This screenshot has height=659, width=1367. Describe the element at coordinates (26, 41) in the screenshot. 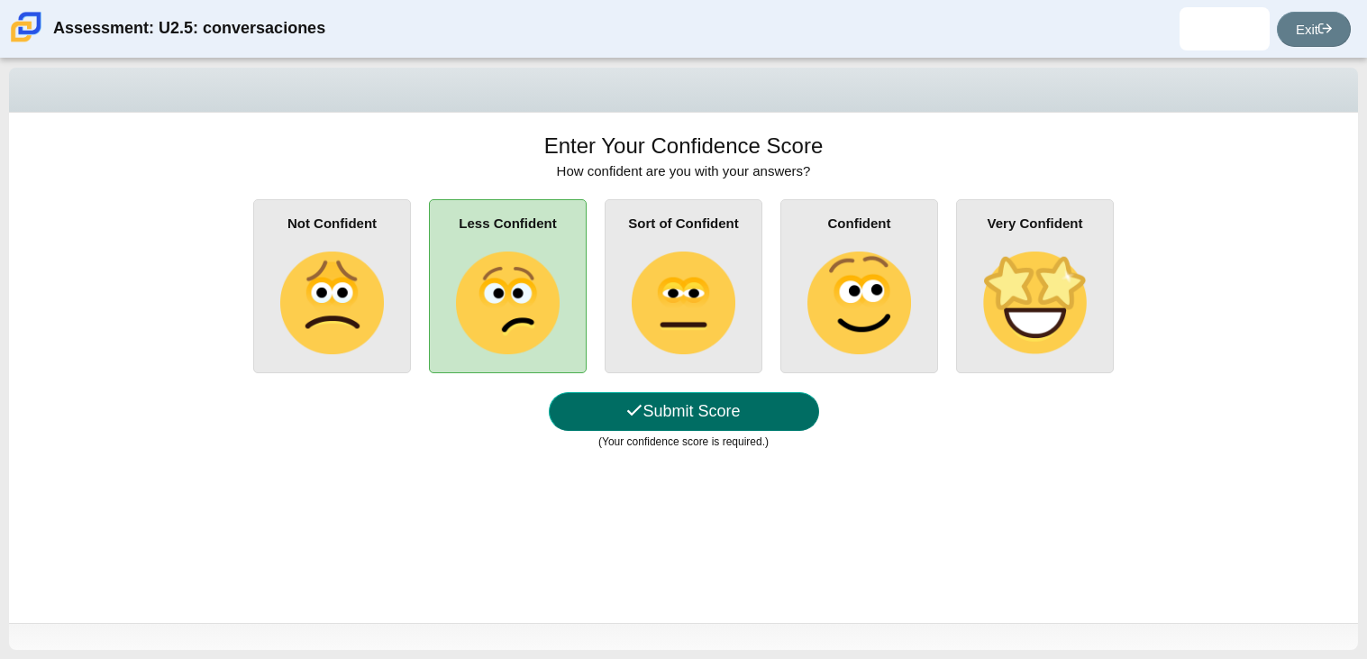

I see `a: Carmen School of Science & Technology` at that location.